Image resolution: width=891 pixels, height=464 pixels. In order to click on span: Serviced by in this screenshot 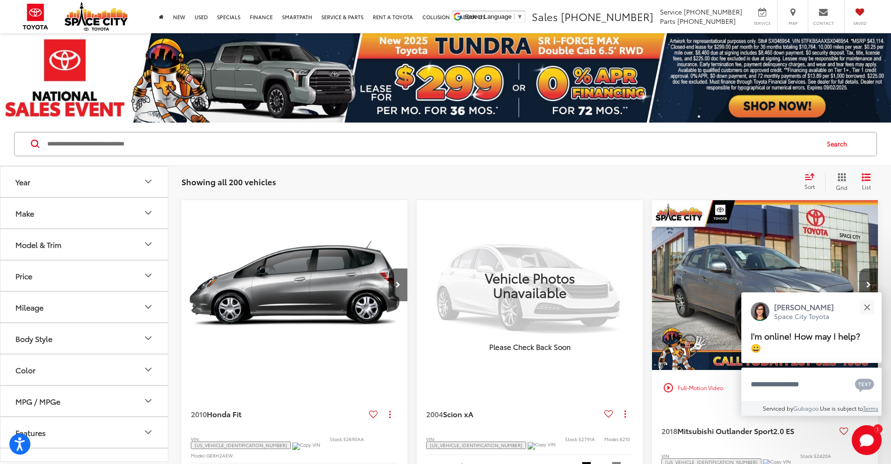, I will do `click(778, 408)`.